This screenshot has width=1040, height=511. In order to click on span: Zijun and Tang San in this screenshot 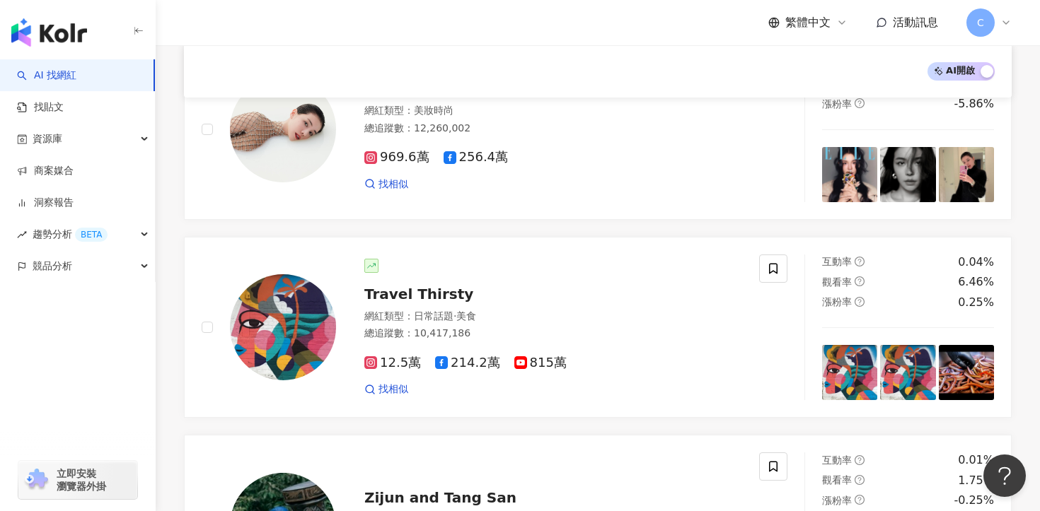, I will do `click(440, 498)`.